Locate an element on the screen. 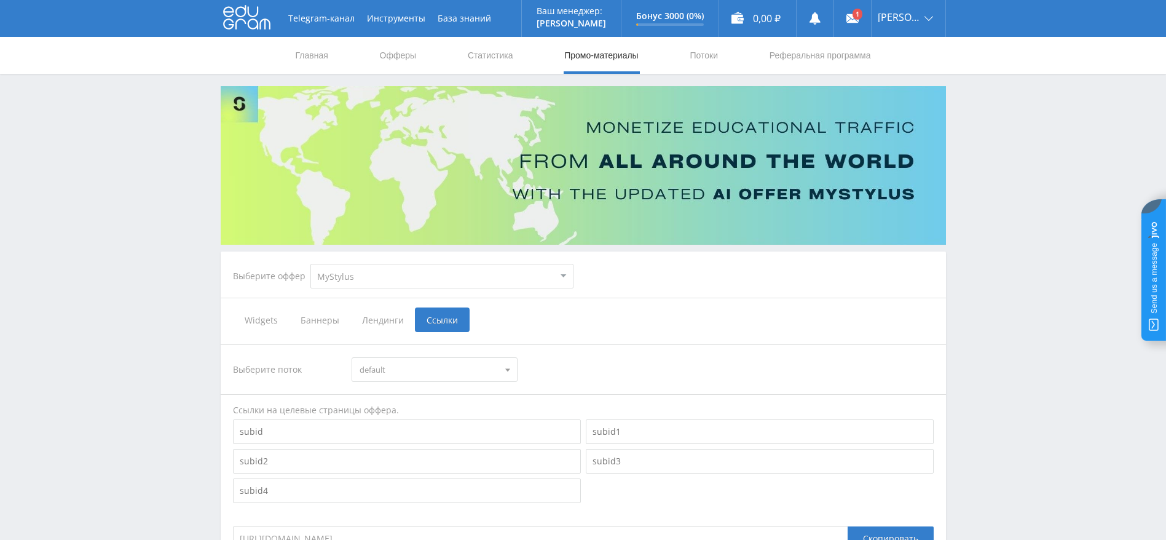  a: Статистика is located at coordinates (490, 55).